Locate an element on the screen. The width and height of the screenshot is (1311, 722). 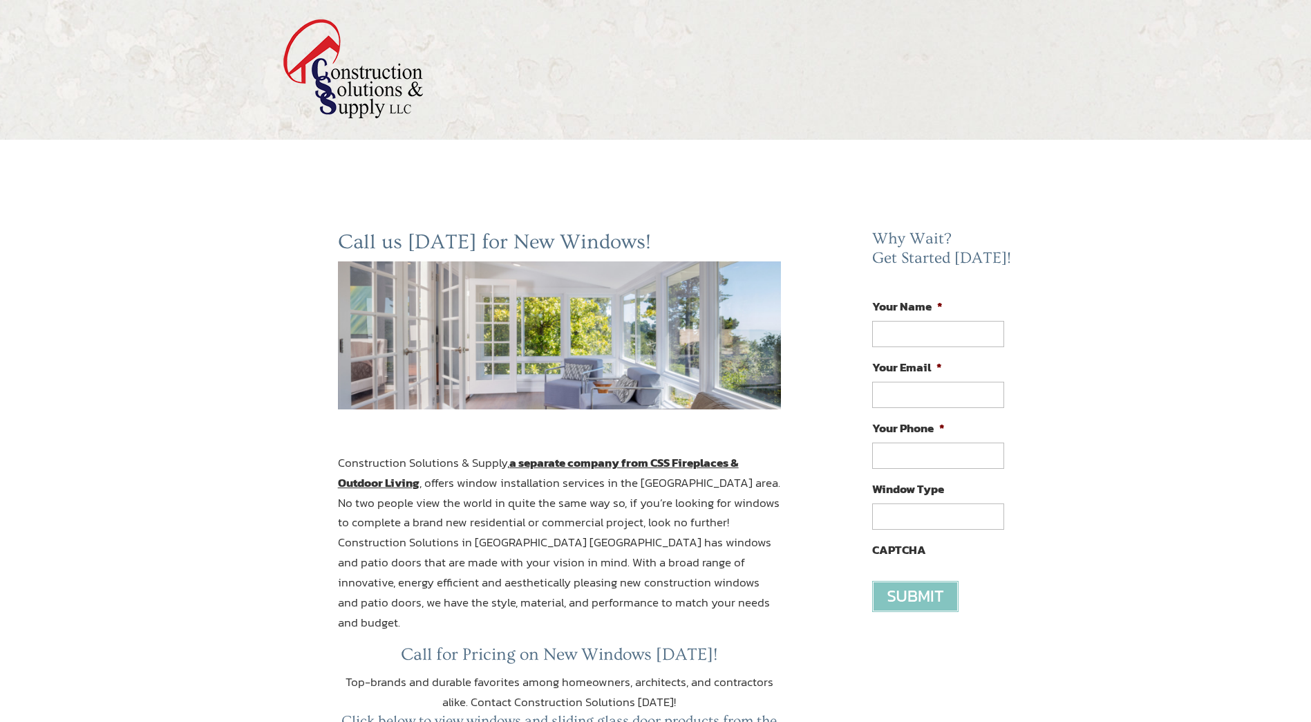
label: Your Name is located at coordinates (908, 306).